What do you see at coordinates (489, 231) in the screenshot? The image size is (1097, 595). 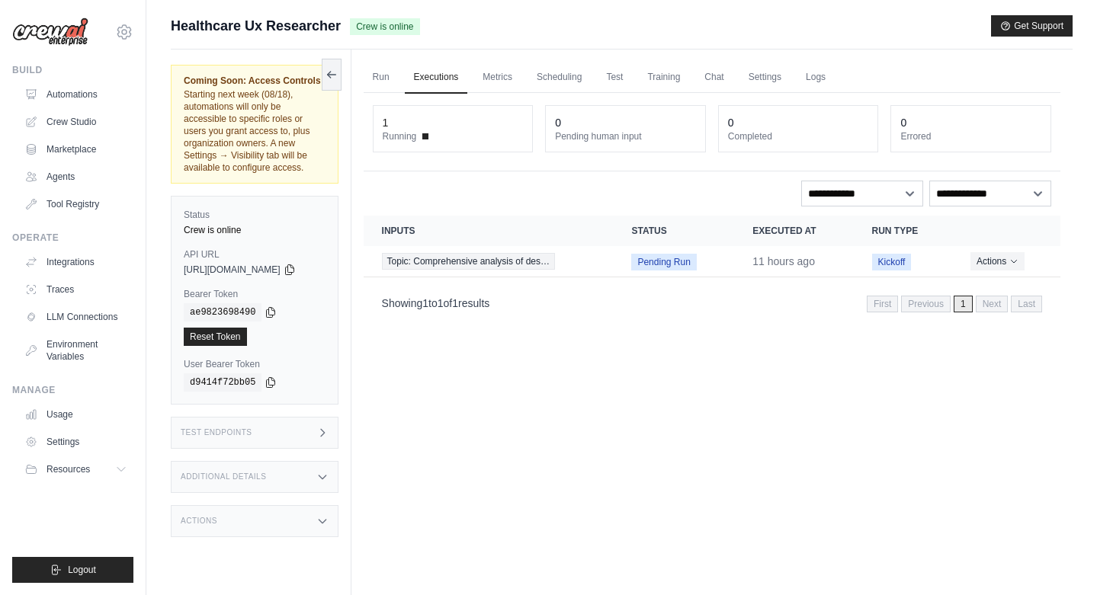 I see `th: Inputs` at bounding box center [489, 231].